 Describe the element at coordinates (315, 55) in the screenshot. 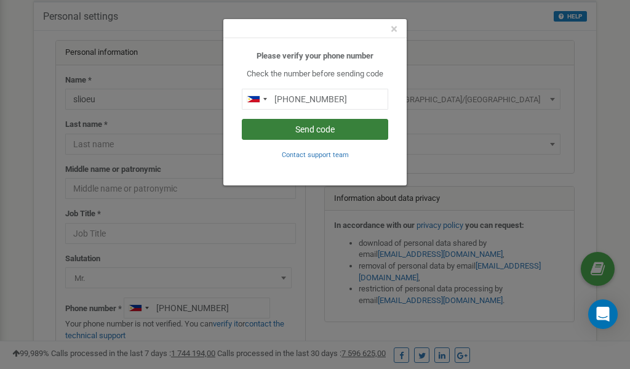

I see `b: Please verify your phone number` at that location.